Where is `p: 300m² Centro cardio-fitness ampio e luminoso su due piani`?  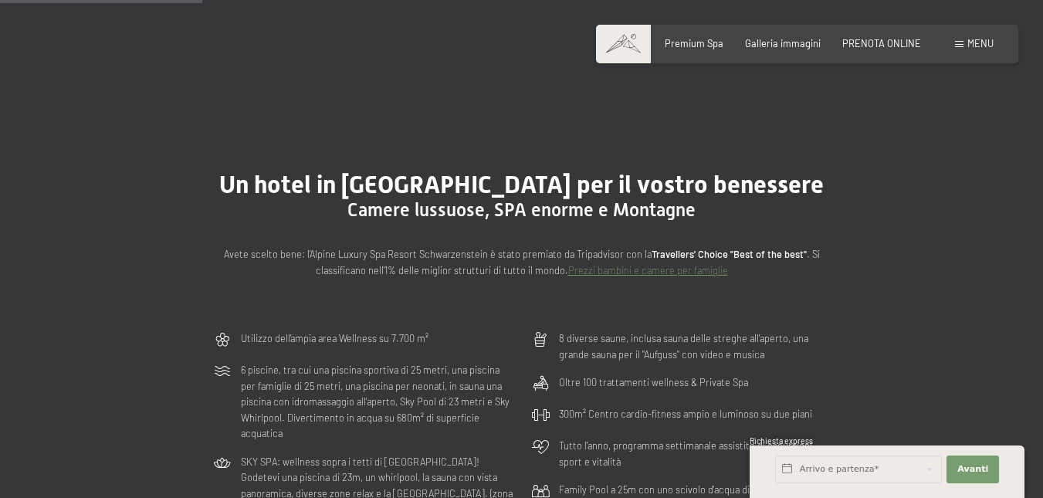 p: 300m² Centro cardio-fitness ampio e luminoso su due piani is located at coordinates (685, 414).